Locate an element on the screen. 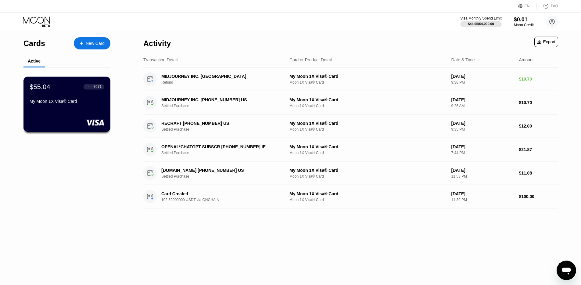  div: 7671 is located at coordinates (97, 87).